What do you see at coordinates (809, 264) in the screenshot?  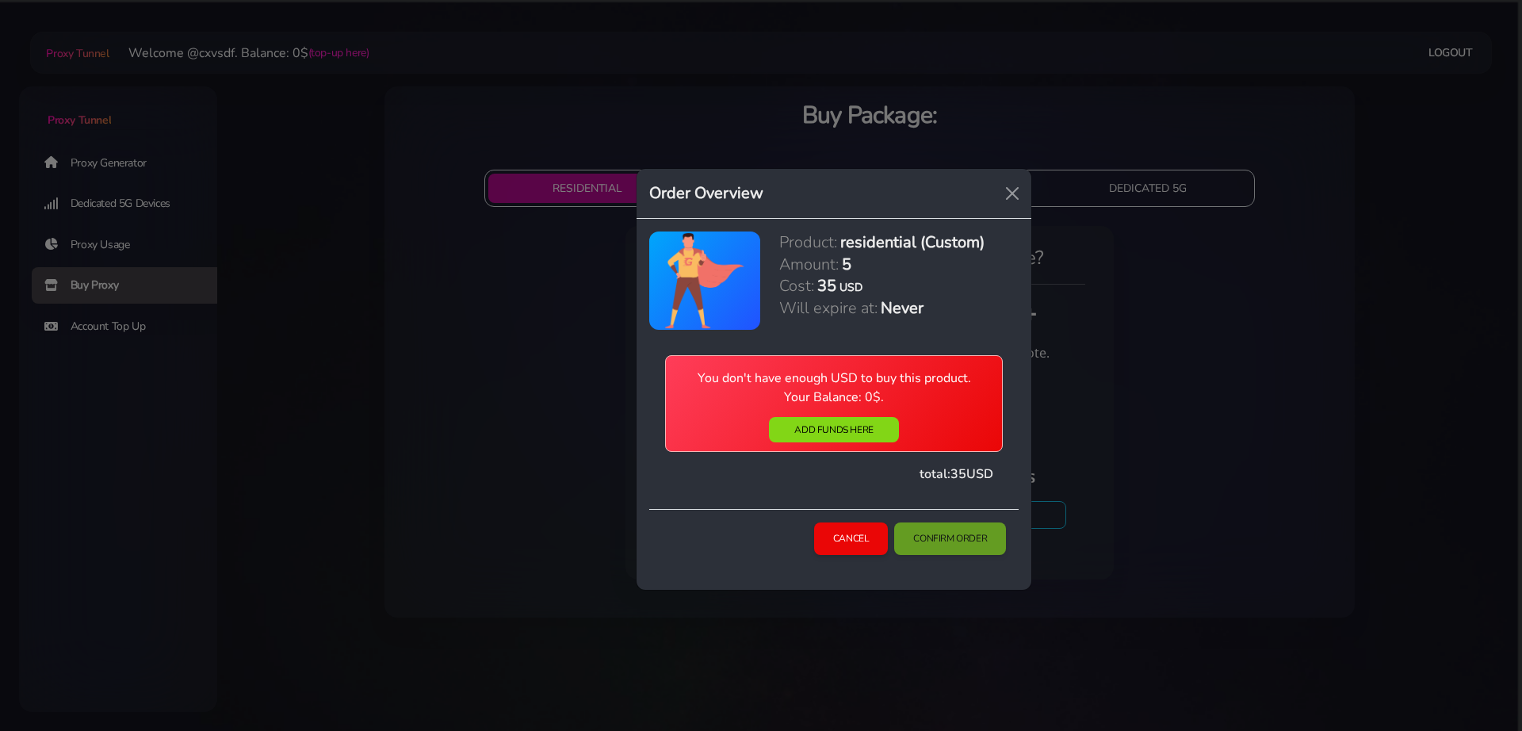 I see `h5: Amount:` at bounding box center [809, 264].